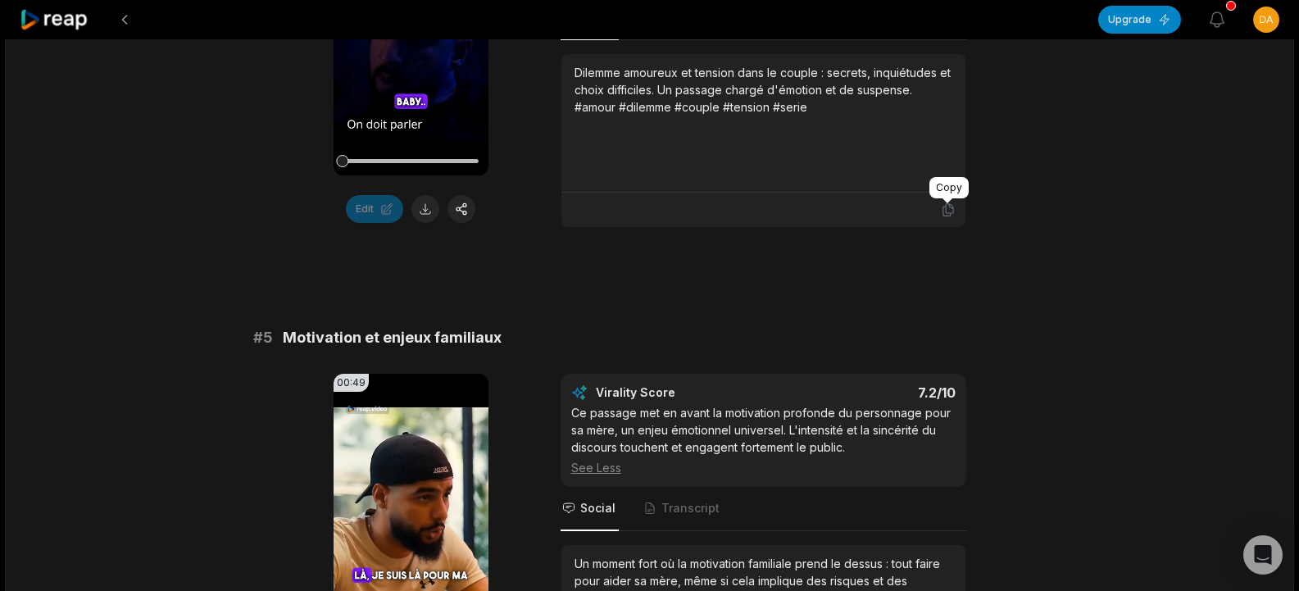 The image size is (1299, 591). What do you see at coordinates (1139, 20) in the screenshot?
I see `button: Upgrade` at bounding box center [1139, 20].